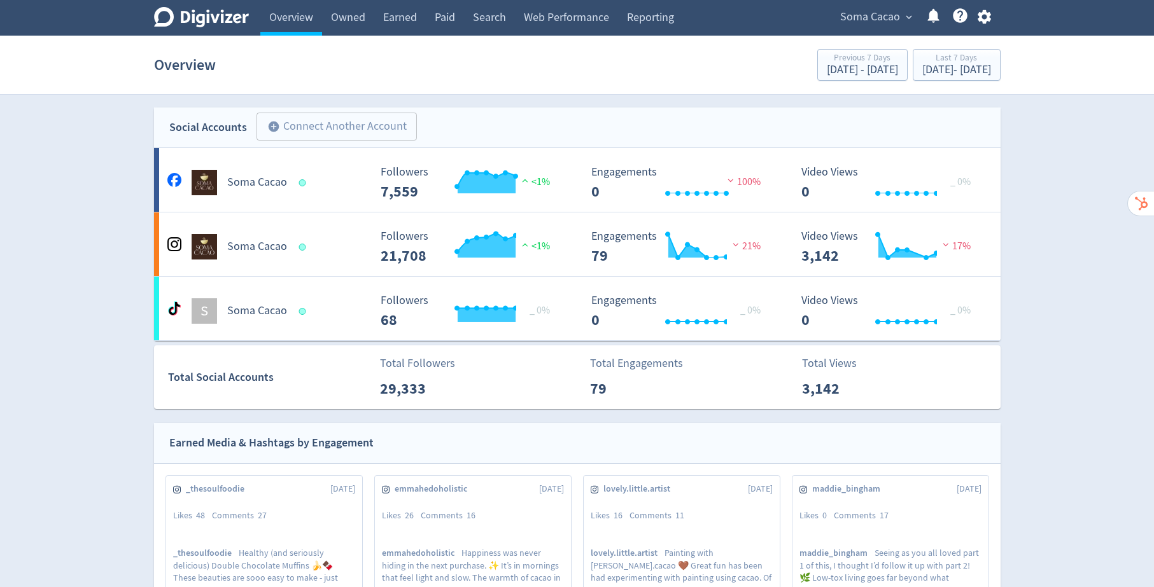 This screenshot has width=1154, height=587. Describe the element at coordinates (577, 244) in the screenshot. I see `a: Soma Cacao undefinedSoma Cacao Followers 21,708 Followers 21,708 <1% Engagements 79 Engagements 7...` at that location.